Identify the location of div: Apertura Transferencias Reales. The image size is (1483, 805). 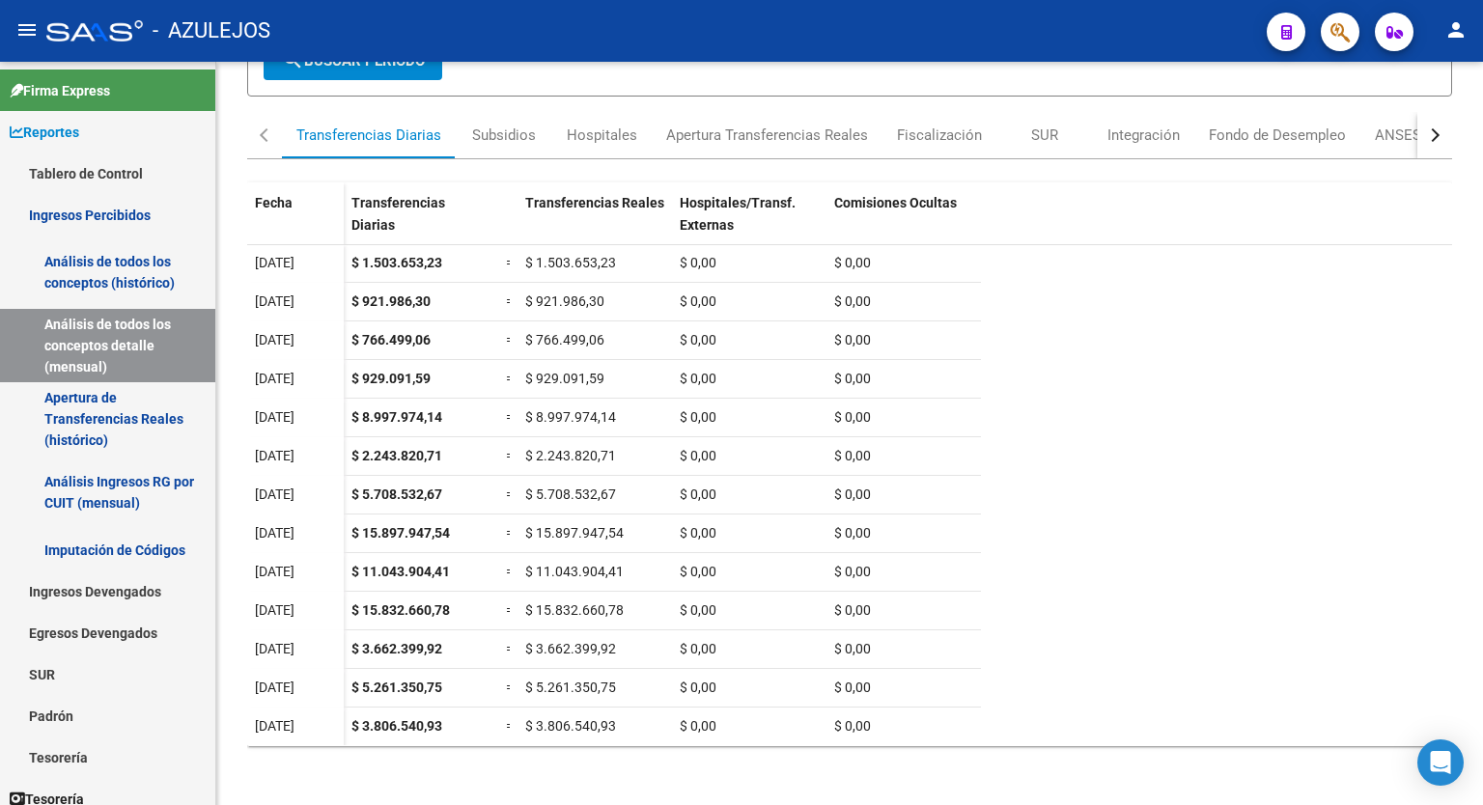
(766, 135).